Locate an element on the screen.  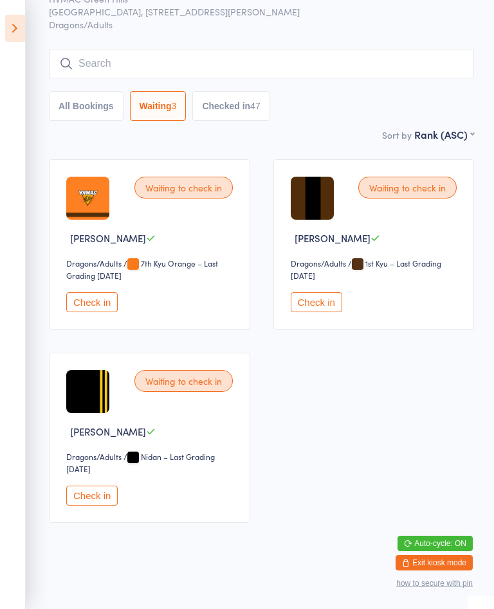
img: image1721185284.png is located at coordinates (87, 198).